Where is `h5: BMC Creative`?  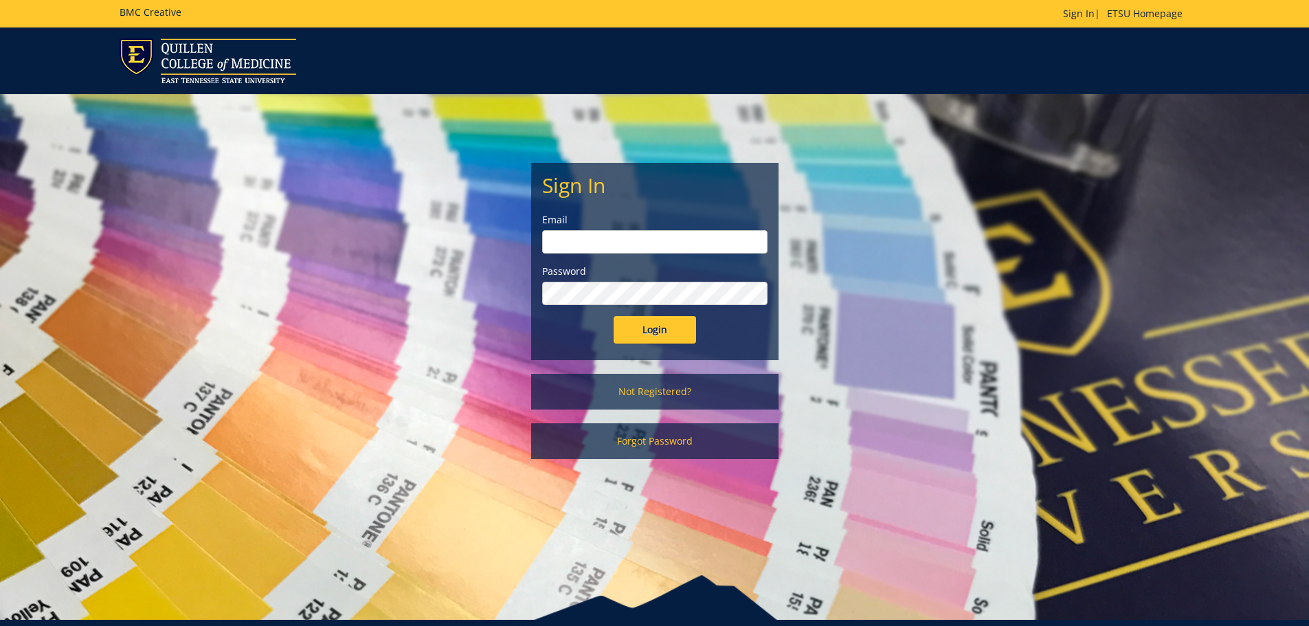 h5: BMC Creative is located at coordinates (150, 12).